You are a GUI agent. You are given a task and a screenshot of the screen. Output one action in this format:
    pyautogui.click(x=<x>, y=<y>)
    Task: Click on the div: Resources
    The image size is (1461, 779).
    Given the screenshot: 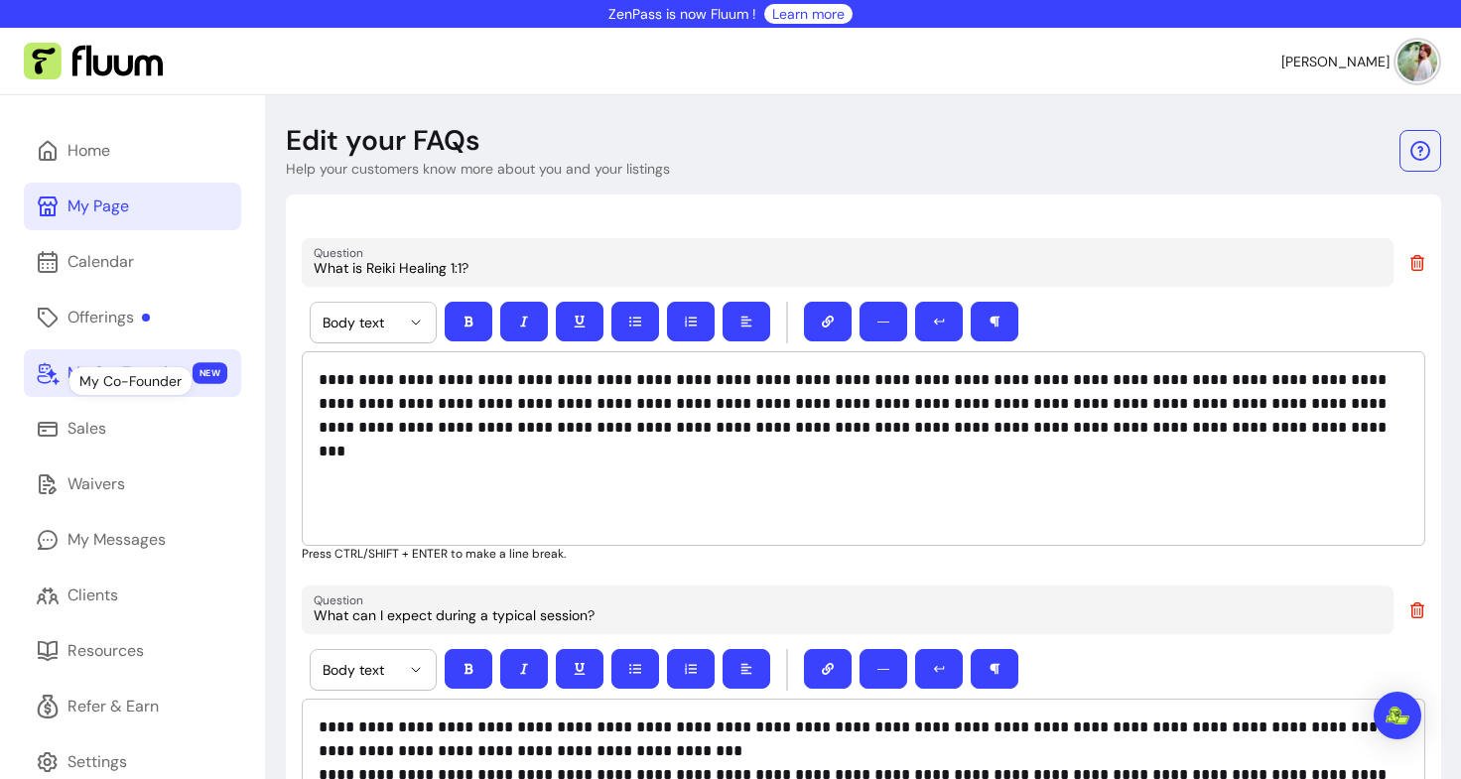 What is the action you would take?
    pyautogui.click(x=105, y=651)
    